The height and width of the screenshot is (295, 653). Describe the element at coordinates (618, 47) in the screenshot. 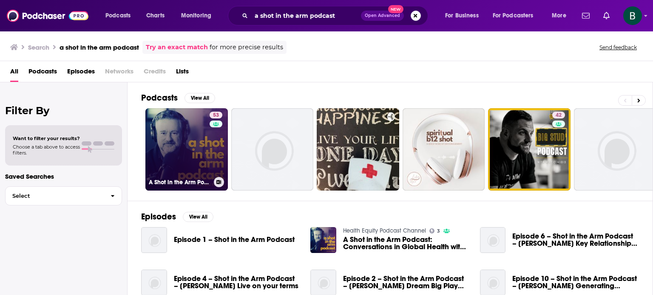

I see `button: Send feedback` at that location.